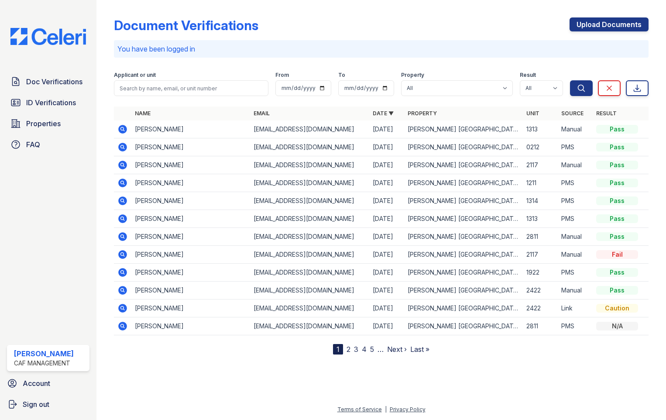 This screenshot has height=420, width=666. I want to click on a: Sign out, so click(48, 404).